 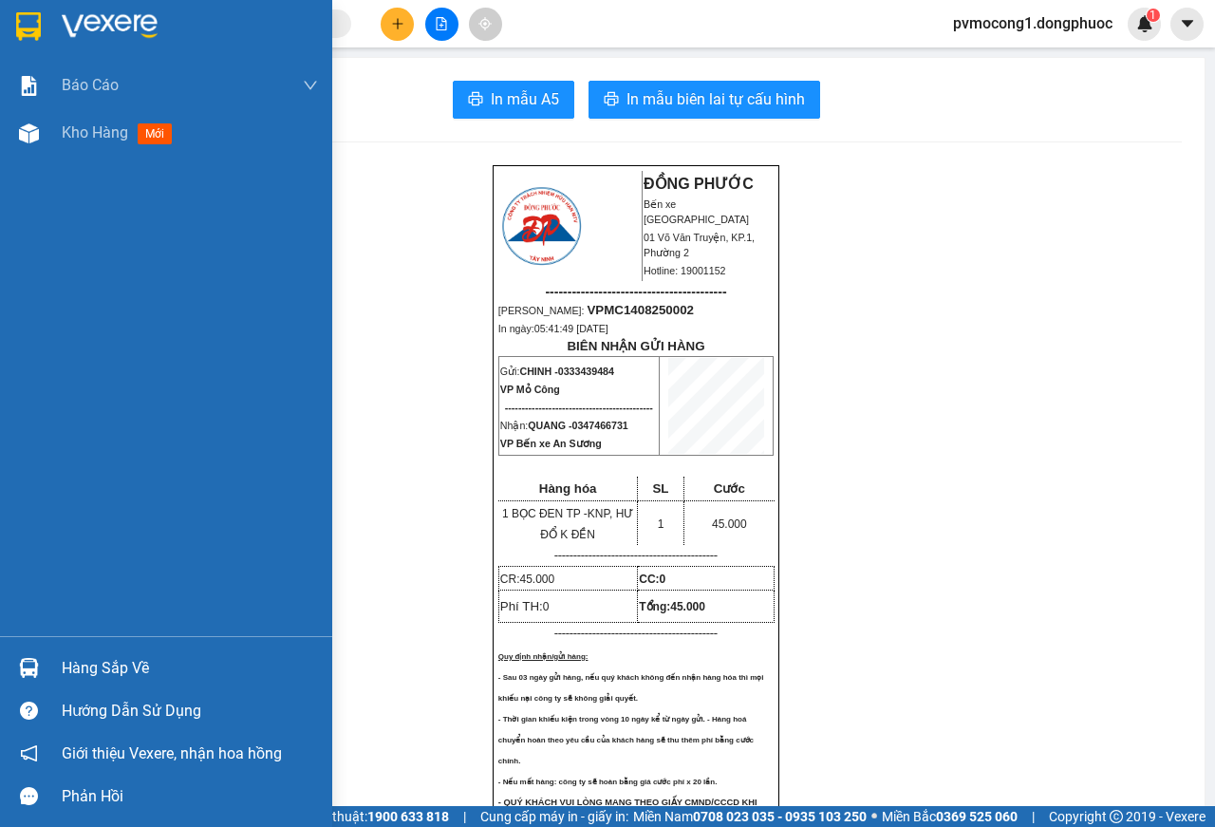 What do you see at coordinates (190, 668) in the screenshot?
I see `div: Hàng sắp về` at bounding box center [190, 668].